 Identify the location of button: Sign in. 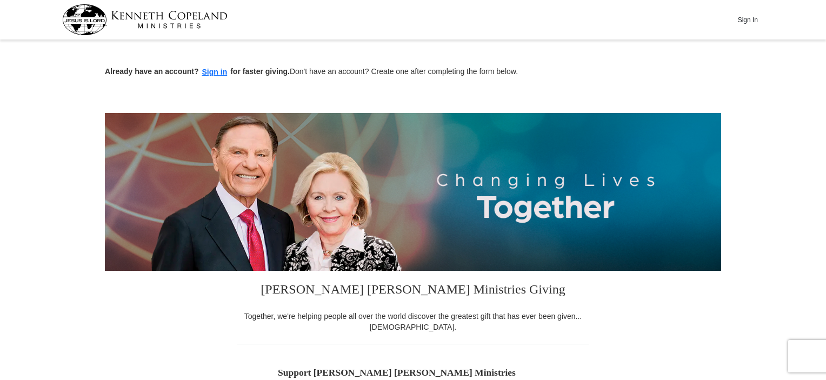
(215, 72).